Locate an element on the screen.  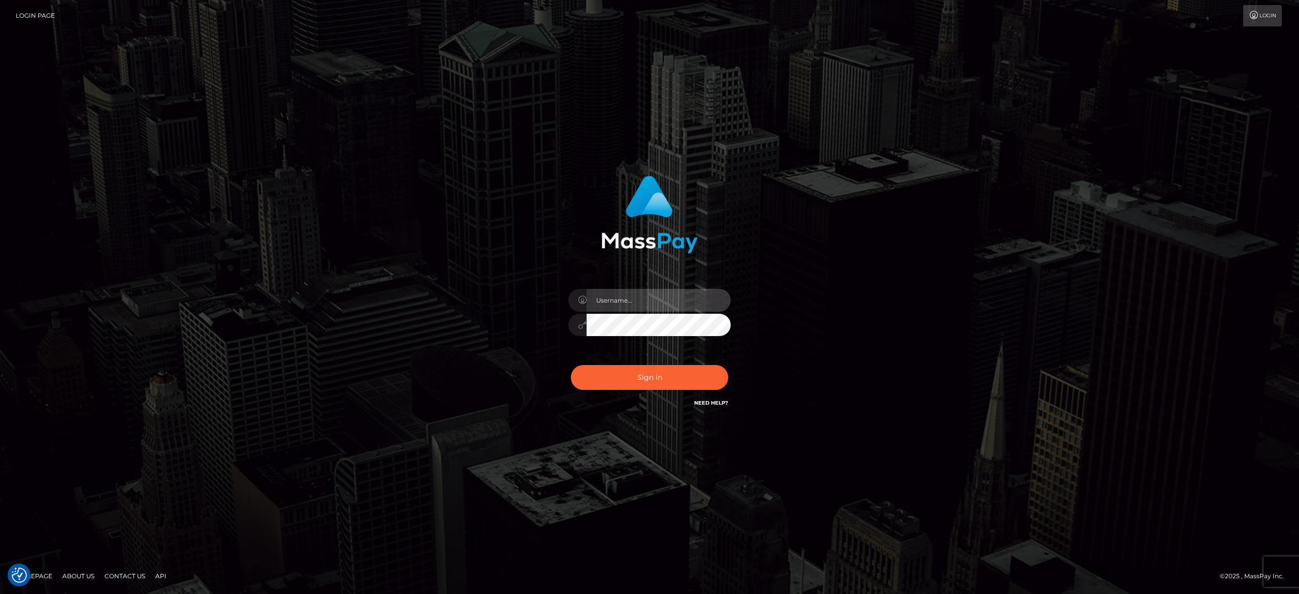
a: API is located at coordinates (161, 575).